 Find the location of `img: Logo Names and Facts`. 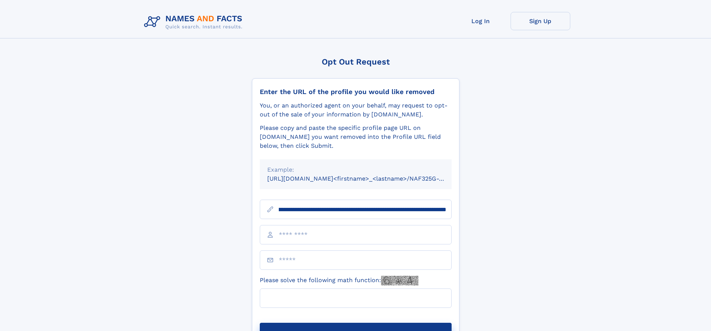

img: Logo Names and Facts is located at coordinates (195, 22).